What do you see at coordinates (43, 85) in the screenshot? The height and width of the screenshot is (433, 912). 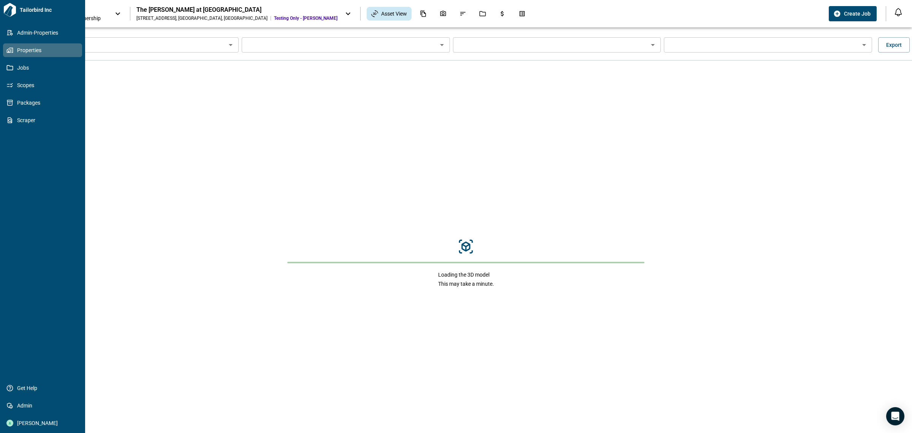 I see `a: Scopes` at bounding box center [43, 85].